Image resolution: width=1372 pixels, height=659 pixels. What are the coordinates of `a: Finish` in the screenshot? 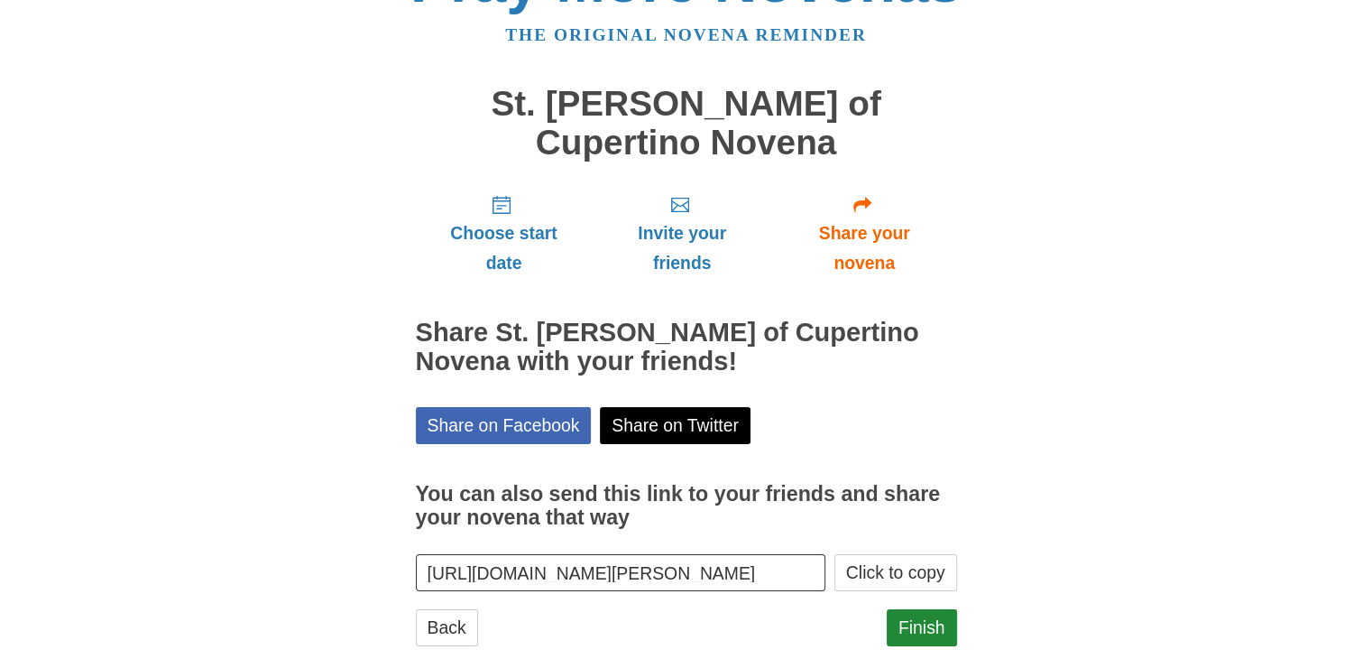 It's located at (922, 627).